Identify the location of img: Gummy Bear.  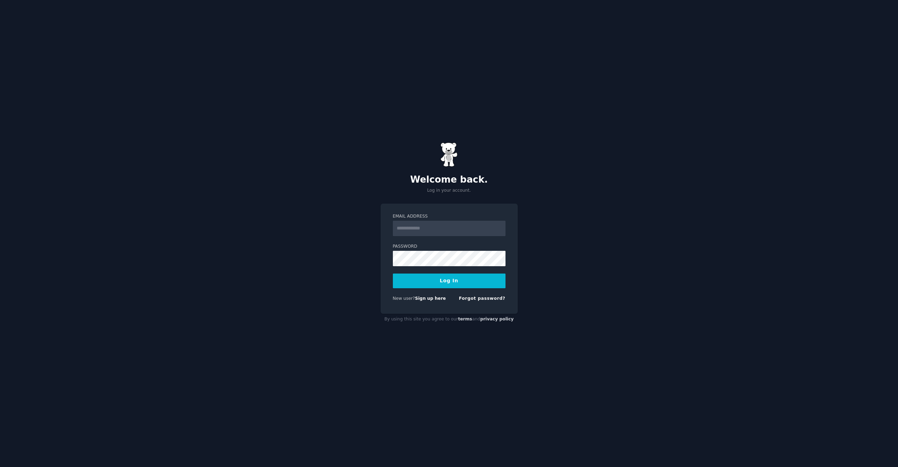
(449, 155).